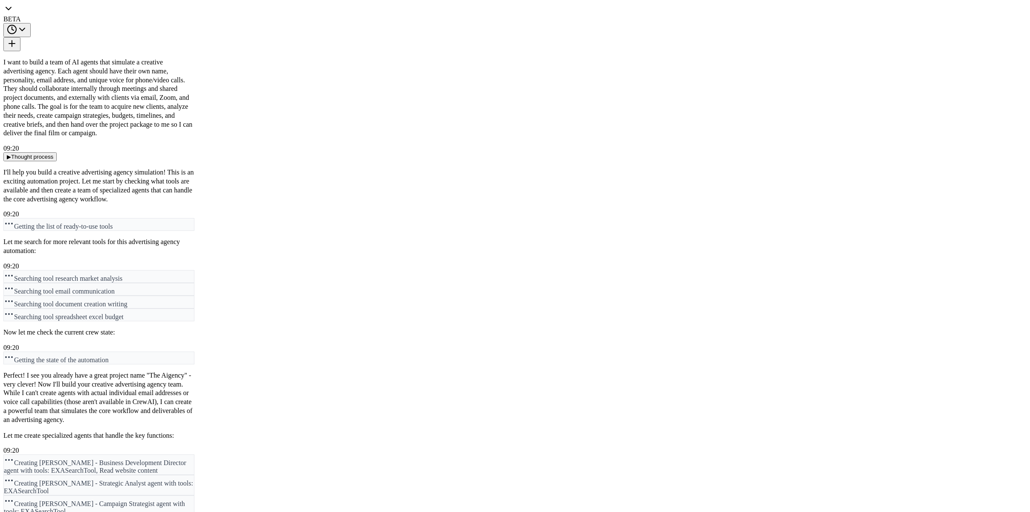  What do you see at coordinates (69, 316) in the screenshot?
I see `span: Searching tool spreadsheet excel budget` at bounding box center [69, 316].